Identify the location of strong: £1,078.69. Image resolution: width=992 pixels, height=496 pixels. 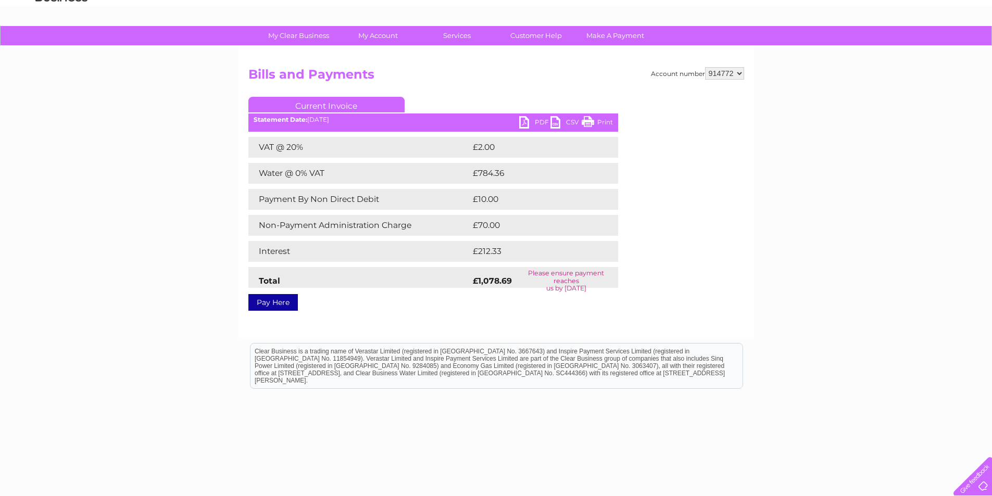
(492, 281).